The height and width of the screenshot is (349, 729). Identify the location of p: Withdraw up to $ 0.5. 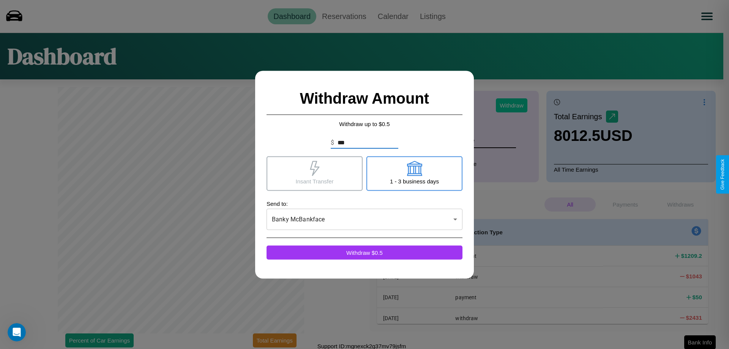
(365, 123).